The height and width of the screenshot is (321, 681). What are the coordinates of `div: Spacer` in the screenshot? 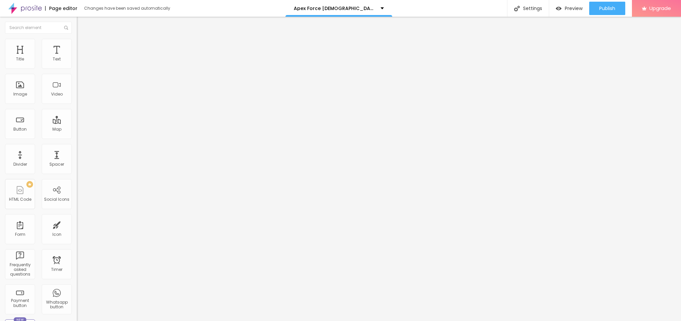 It's located at (57, 164).